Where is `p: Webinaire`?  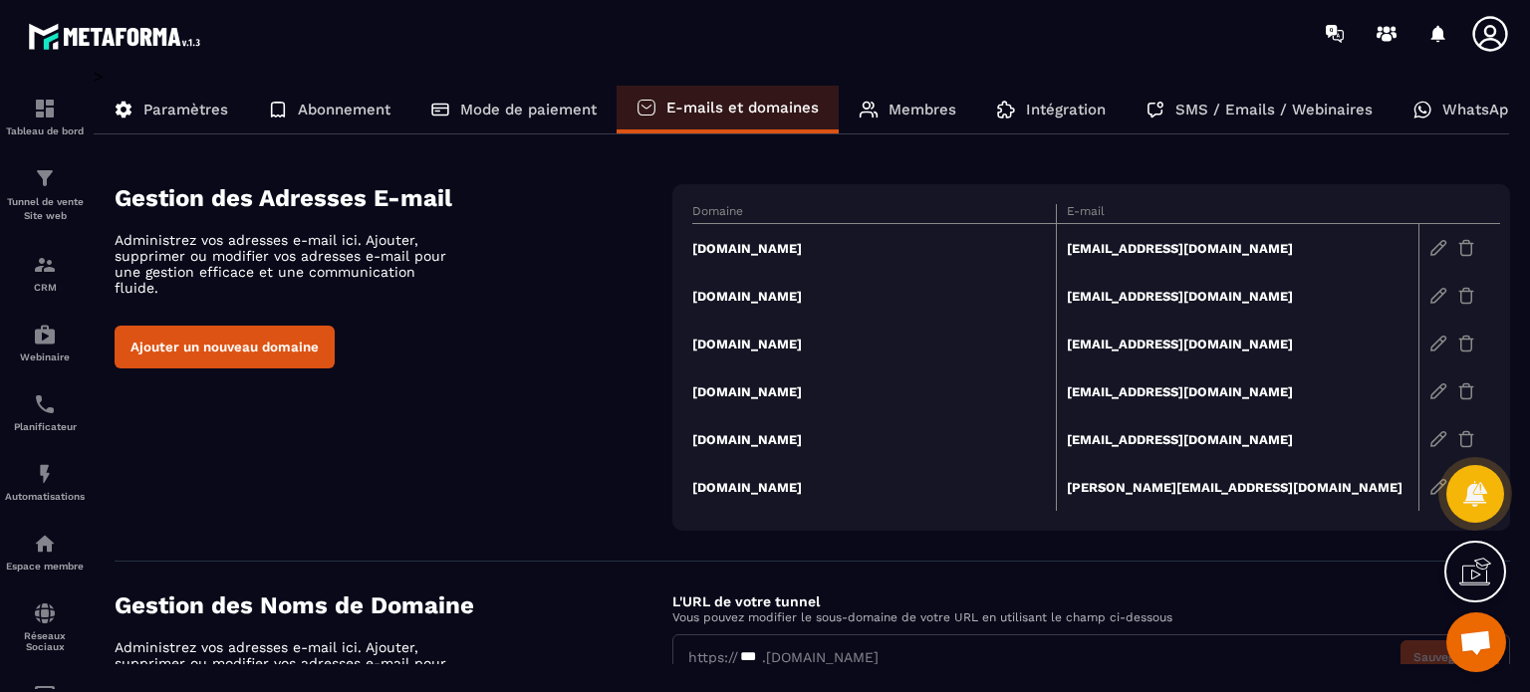 p: Webinaire is located at coordinates (45, 357).